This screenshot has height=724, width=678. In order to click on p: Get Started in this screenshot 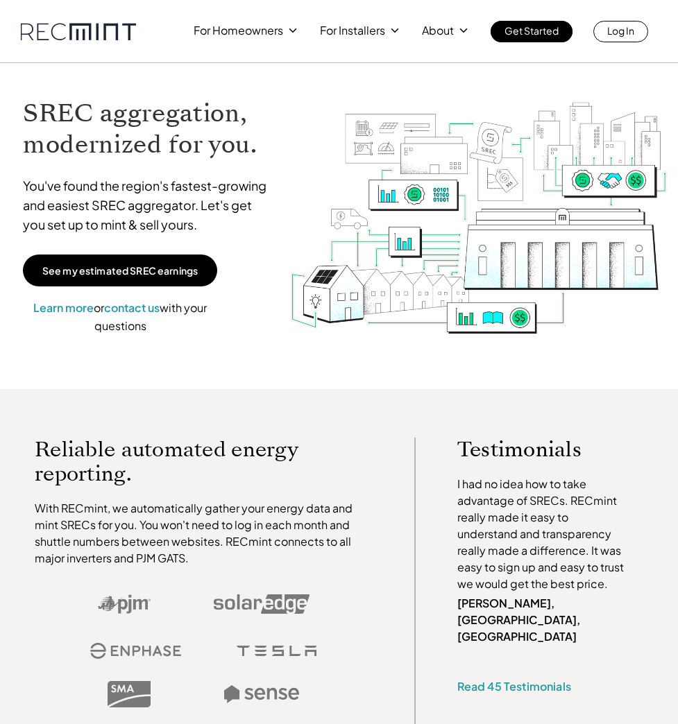, I will do `click(532, 31)`.